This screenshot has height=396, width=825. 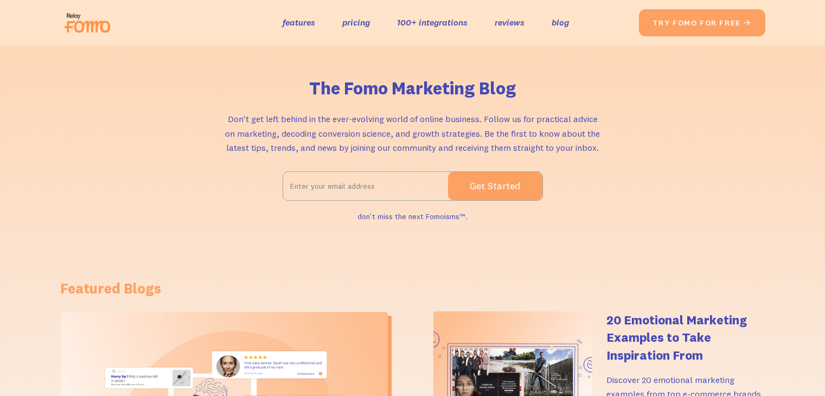 I want to click on a: features, so click(x=299, y=22).